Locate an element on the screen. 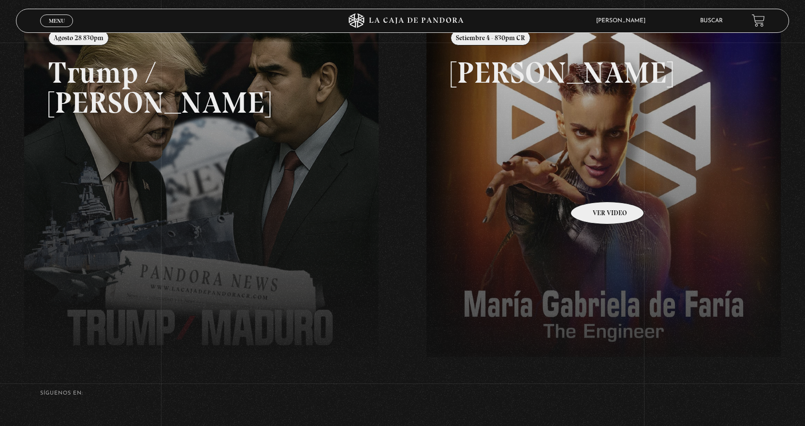  span: Cerrar is located at coordinates (57, 29).